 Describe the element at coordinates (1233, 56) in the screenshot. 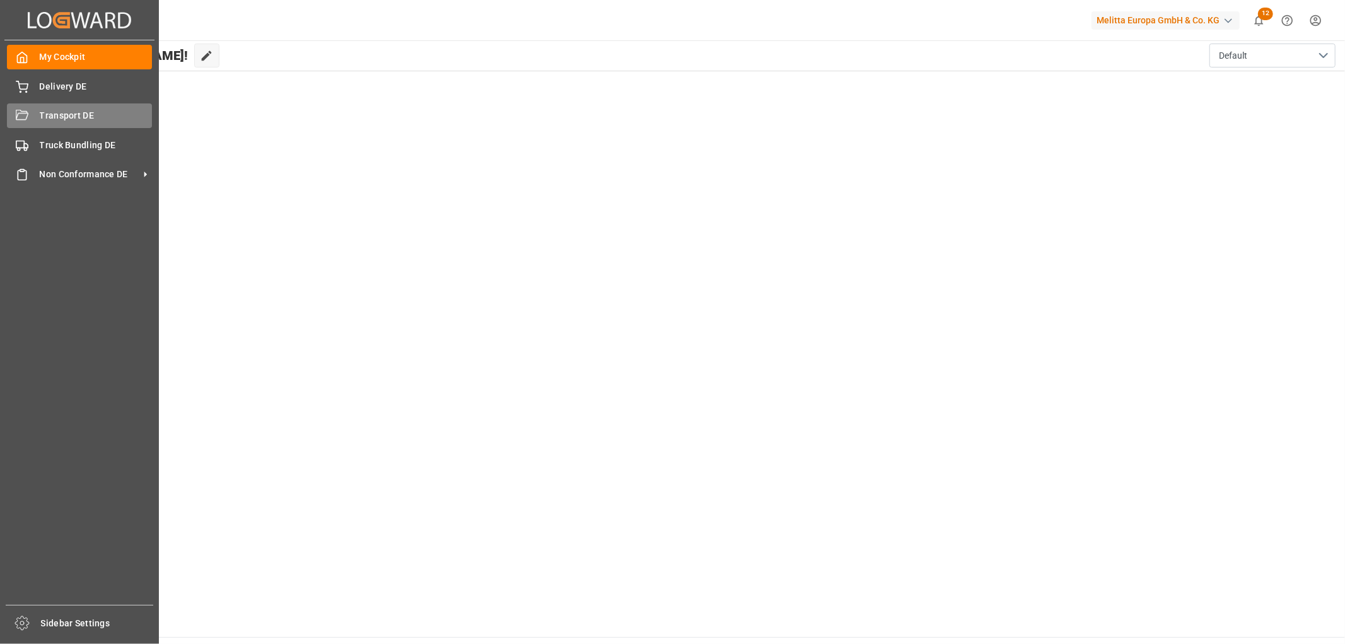

I see `span: Default` at that location.